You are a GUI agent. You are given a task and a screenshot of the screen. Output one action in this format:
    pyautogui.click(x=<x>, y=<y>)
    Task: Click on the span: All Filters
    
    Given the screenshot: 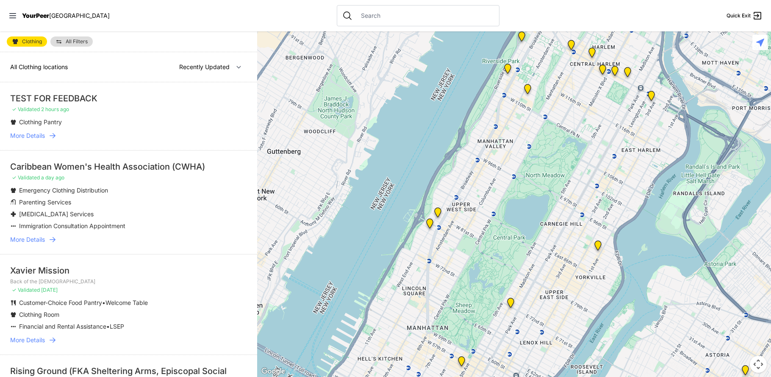 What is the action you would take?
    pyautogui.click(x=77, y=42)
    